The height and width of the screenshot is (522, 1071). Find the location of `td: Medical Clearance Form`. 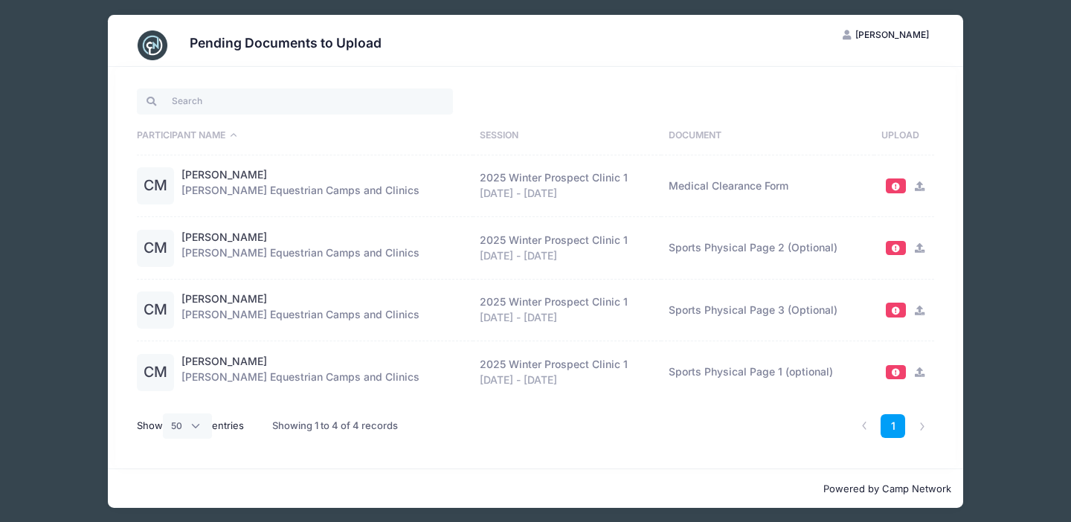

td: Medical Clearance Form is located at coordinates (767, 187).